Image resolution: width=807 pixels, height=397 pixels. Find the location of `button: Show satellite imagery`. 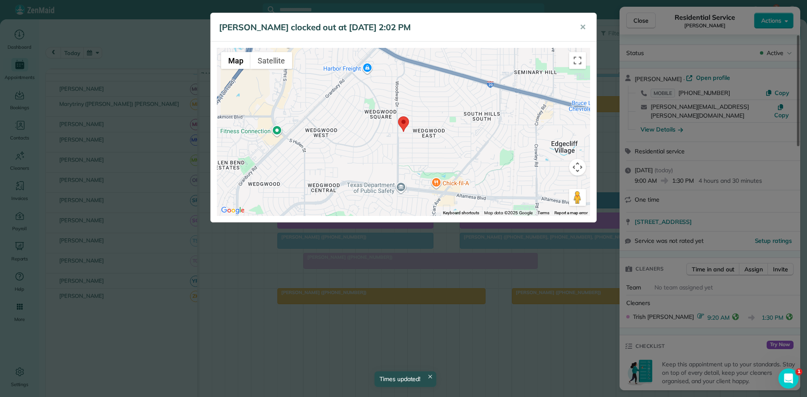

button: Show satellite imagery is located at coordinates (271, 61).